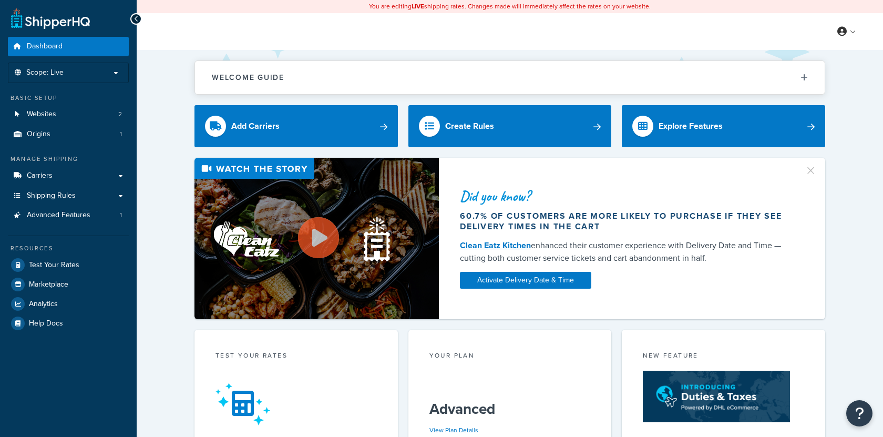 This screenshot has height=437, width=883. What do you see at coordinates (510, 77) in the screenshot?
I see `button: Welcome Guide` at bounding box center [510, 77].